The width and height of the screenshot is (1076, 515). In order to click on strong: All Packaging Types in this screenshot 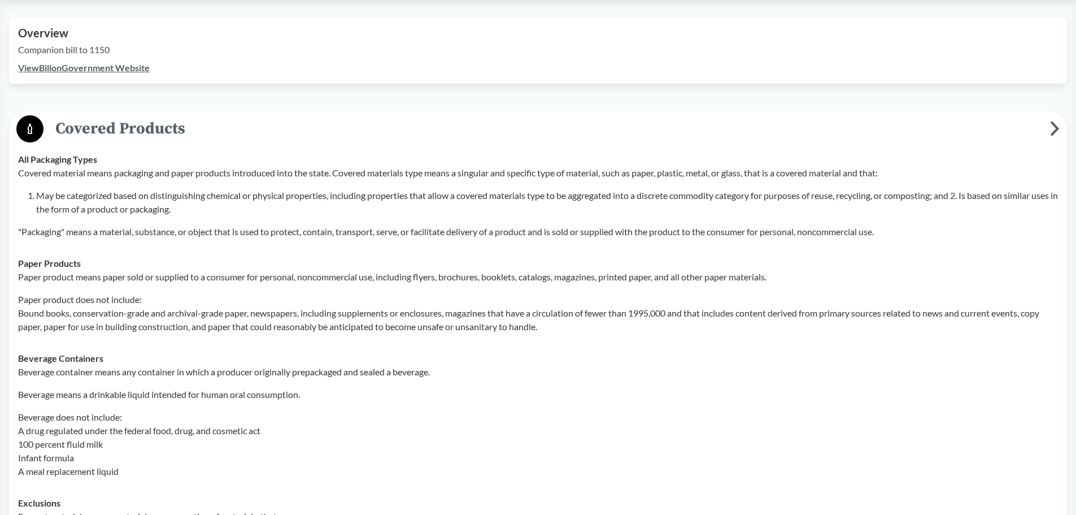, I will do `click(58, 159)`.